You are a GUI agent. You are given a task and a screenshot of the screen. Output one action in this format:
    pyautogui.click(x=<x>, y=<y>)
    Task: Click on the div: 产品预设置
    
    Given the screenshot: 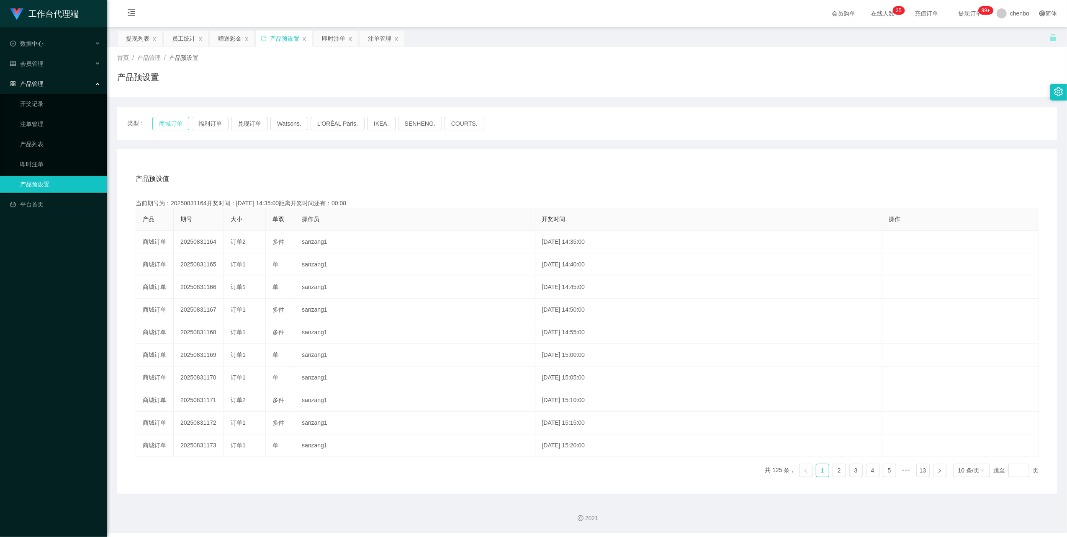 What is the action you would take?
    pyautogui.click(x=285, y=39)
    